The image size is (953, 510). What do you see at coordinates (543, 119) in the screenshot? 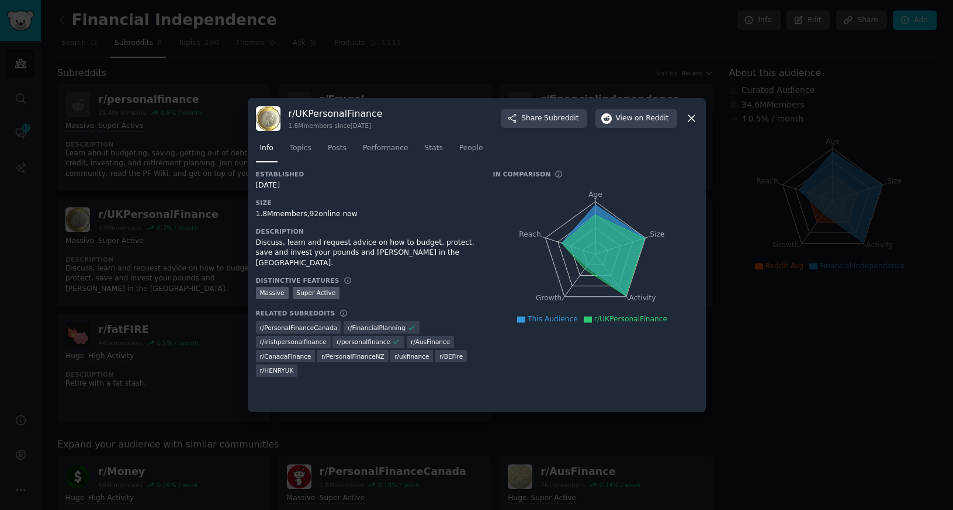
I see `button: ShareSubreddit` at bounding box center [543, 119].